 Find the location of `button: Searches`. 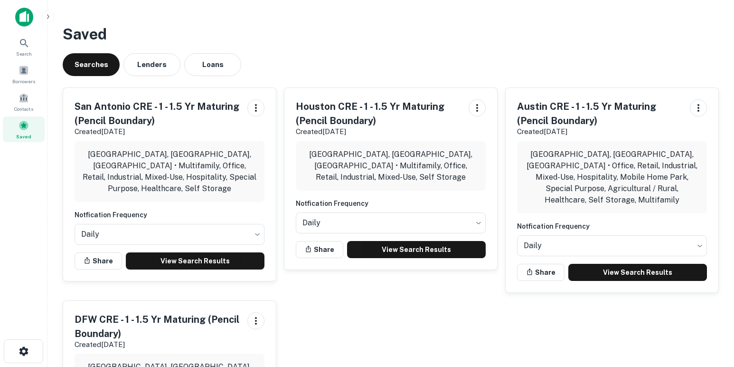

button: Searches is located at coordinates (91, 65).